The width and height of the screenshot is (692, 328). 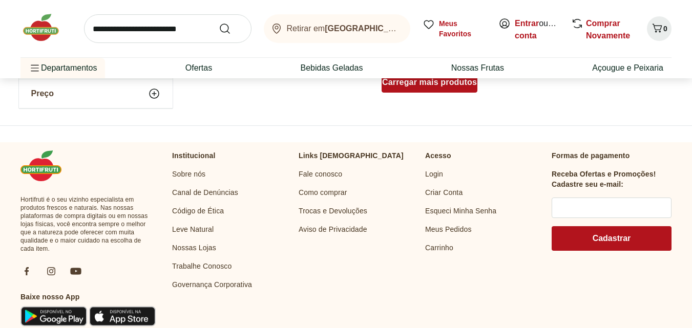 I want to click on a: Esqueci Minha Senha, so click(x=460, y=211).